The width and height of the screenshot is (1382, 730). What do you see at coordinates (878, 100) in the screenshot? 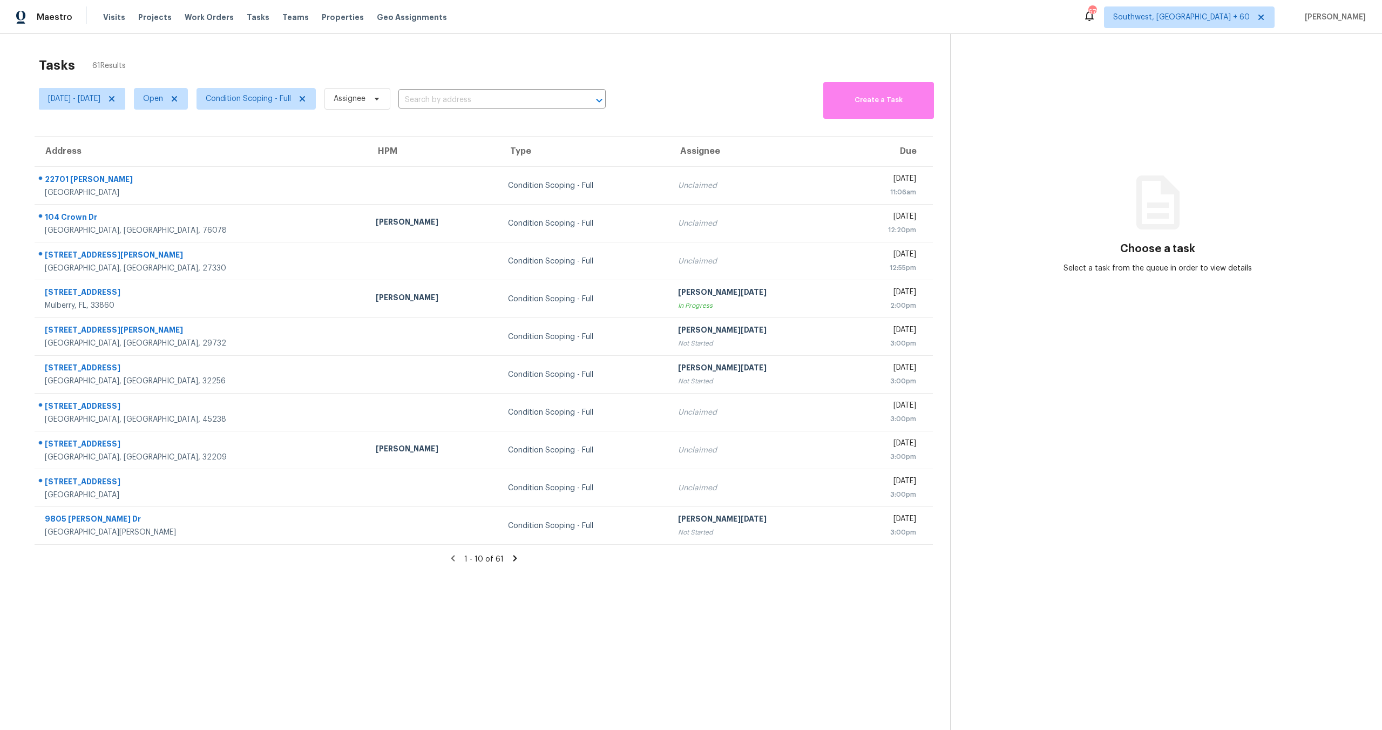
I see `button: Create a Task` at bounding box center [878, 100].